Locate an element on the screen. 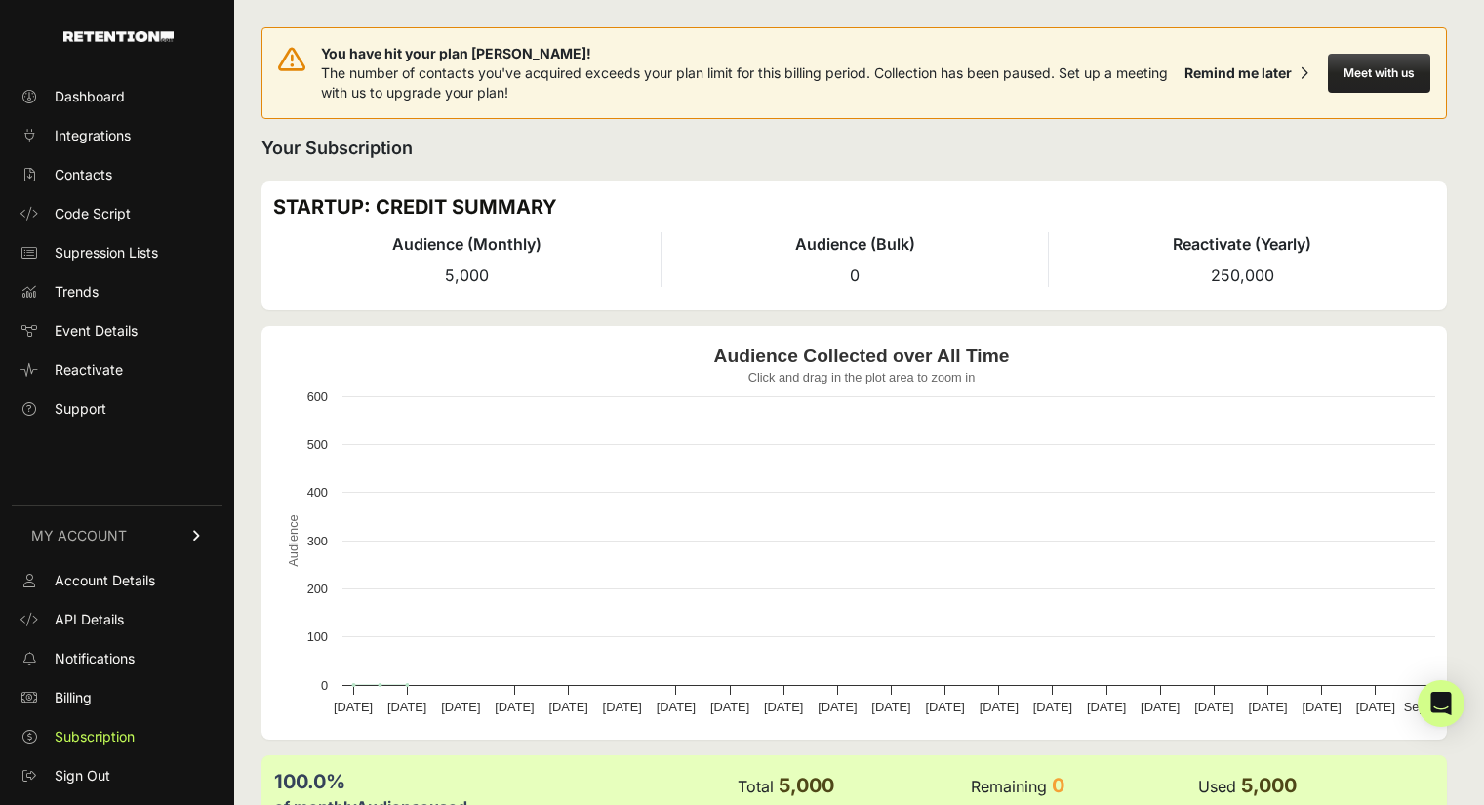  text: 400 is located at coordinates (317, 492).